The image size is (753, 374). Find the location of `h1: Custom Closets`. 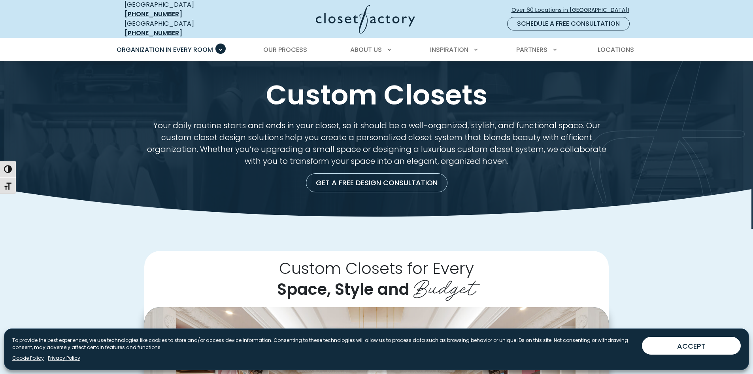

h1: Custom Closets is located at coordinates (377, 95).